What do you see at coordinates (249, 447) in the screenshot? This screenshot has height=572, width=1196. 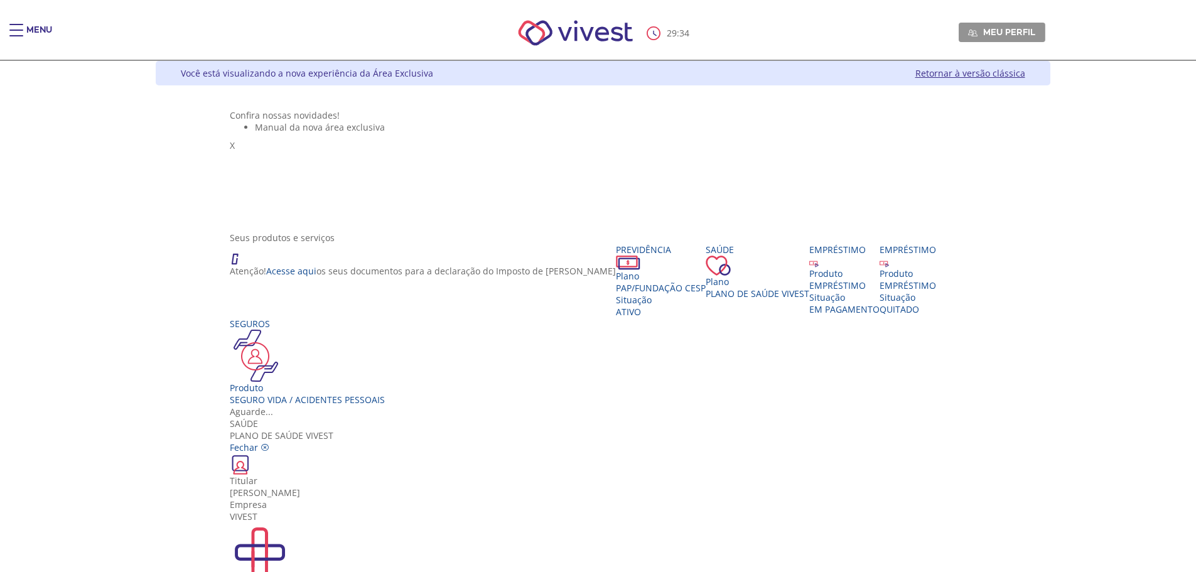 I see `a: Fechar` at bounding box center [249, 447].